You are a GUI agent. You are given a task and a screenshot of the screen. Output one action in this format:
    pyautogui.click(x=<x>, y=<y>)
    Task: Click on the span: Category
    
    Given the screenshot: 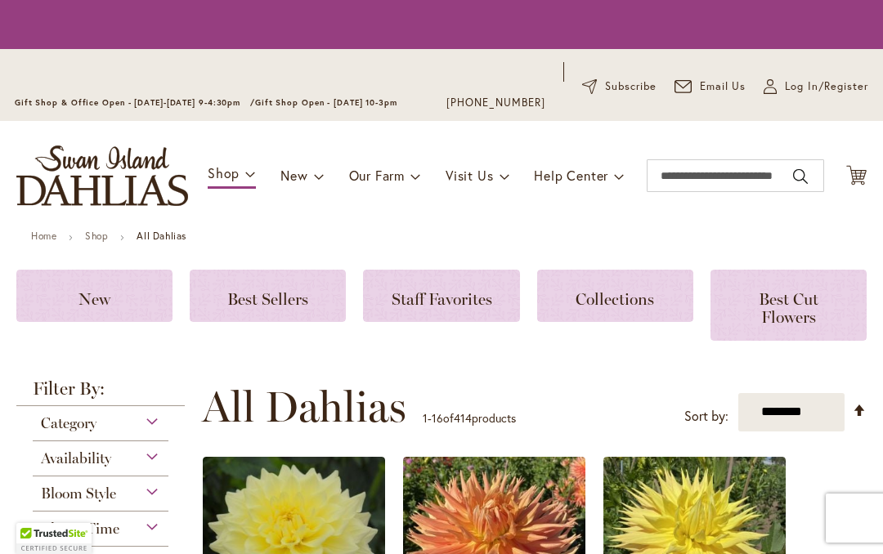 What is the action you would take?
    pyautogui.click(x=69, y=424)
    